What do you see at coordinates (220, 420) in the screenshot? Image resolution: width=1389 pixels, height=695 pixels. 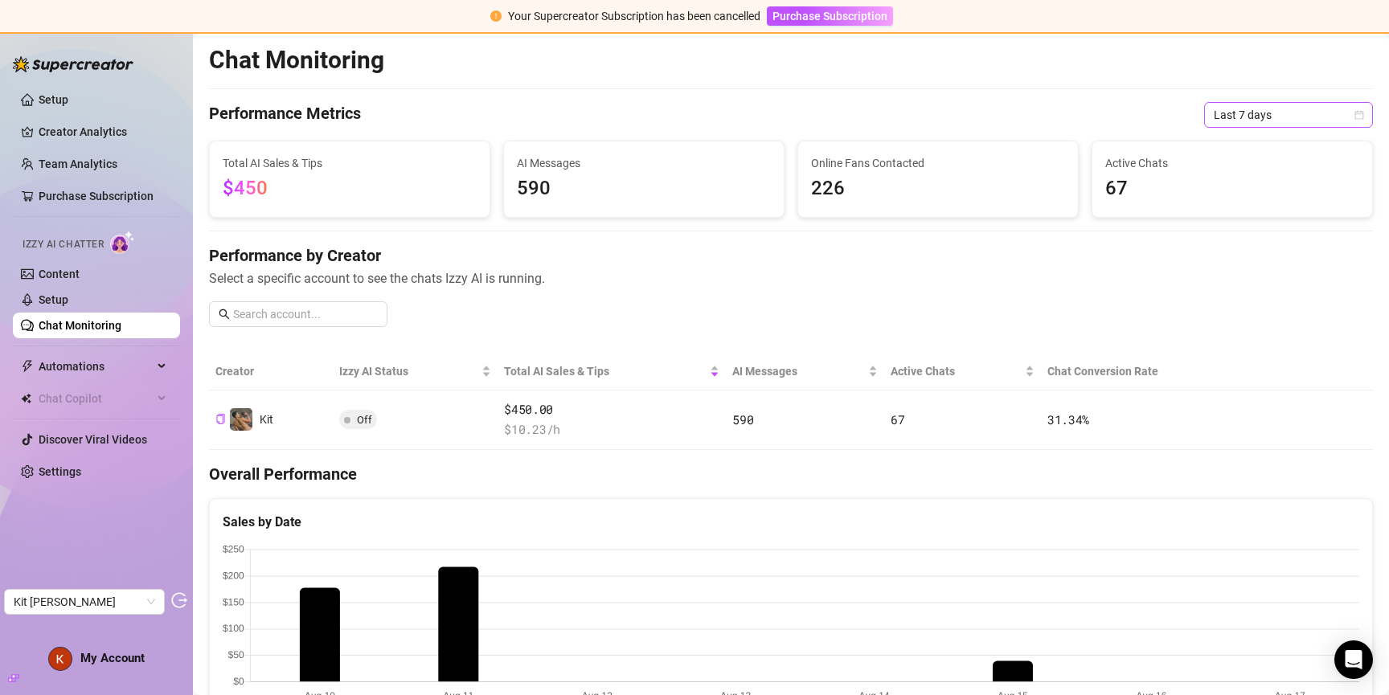 I see `button: Copy Creator ID` at bounding box center [220, 420].